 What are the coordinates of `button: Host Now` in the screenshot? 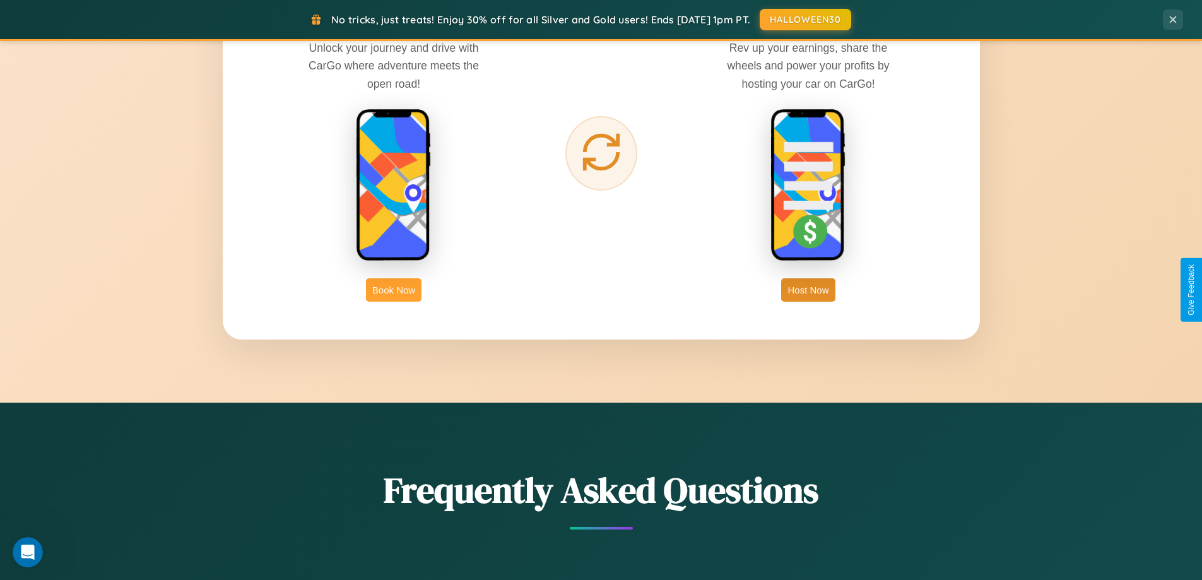 It's located at (808, 290).